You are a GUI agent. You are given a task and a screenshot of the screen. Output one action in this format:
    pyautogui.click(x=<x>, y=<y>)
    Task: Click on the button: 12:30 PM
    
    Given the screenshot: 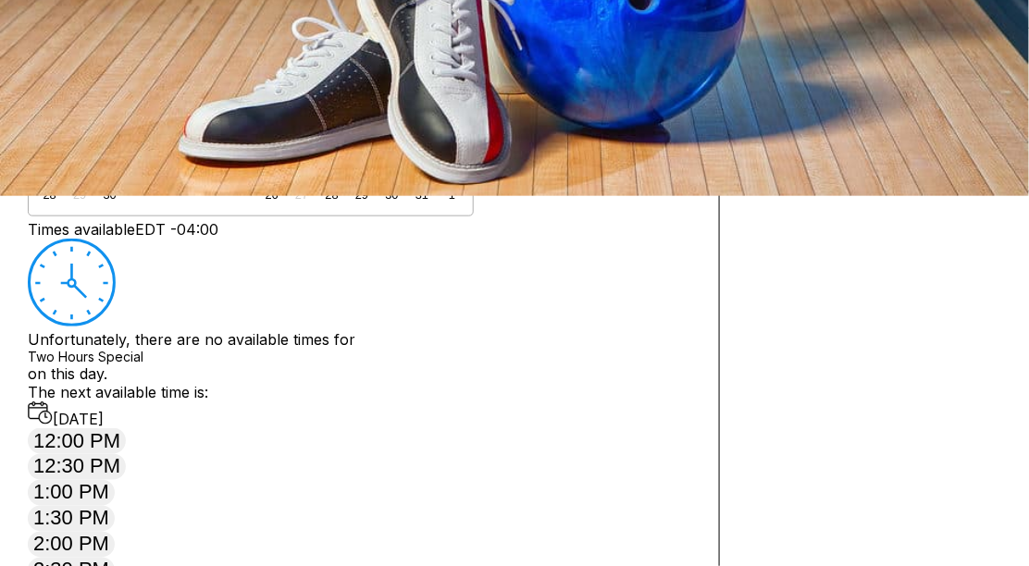 What is the action you would take?
    pyautogui.click(x=77, y=467)
    